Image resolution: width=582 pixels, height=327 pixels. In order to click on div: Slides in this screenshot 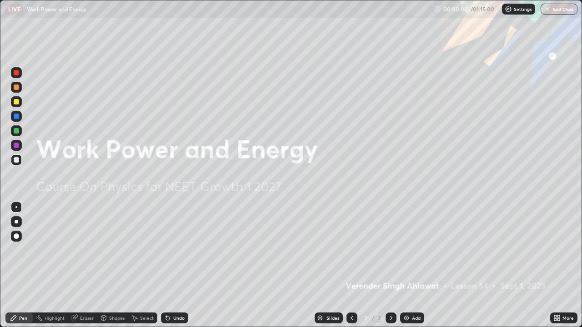, I will do `click(333, 318)`.